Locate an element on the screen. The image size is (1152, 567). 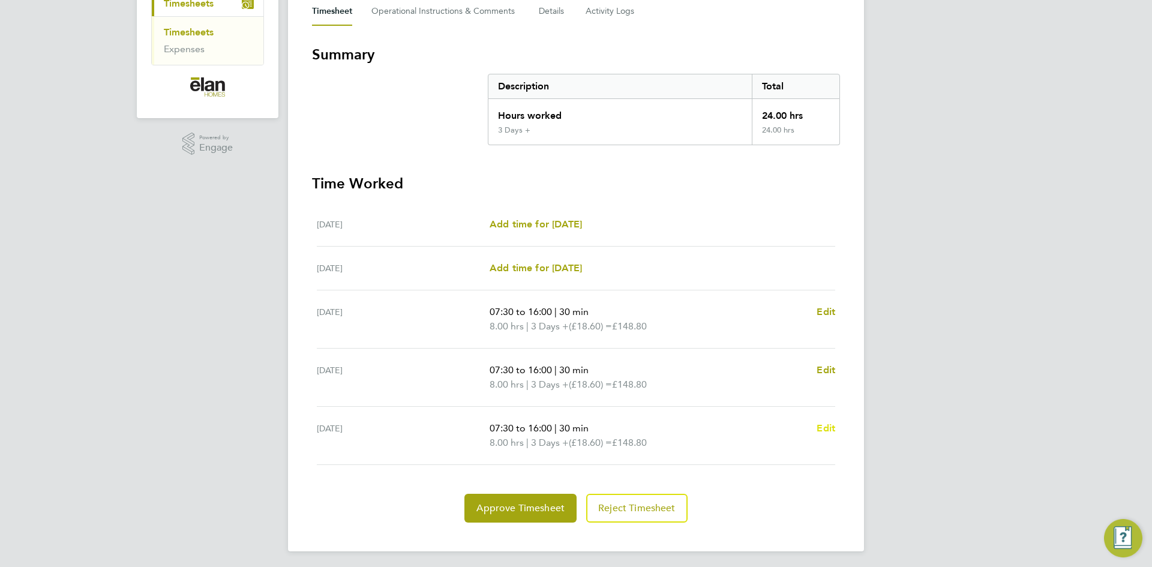
a: Powered byEngage is located at coordinates (208, 144).